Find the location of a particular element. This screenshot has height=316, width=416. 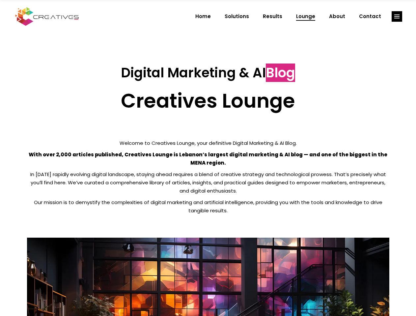

span: Contact is located at coordinates (369, 16).